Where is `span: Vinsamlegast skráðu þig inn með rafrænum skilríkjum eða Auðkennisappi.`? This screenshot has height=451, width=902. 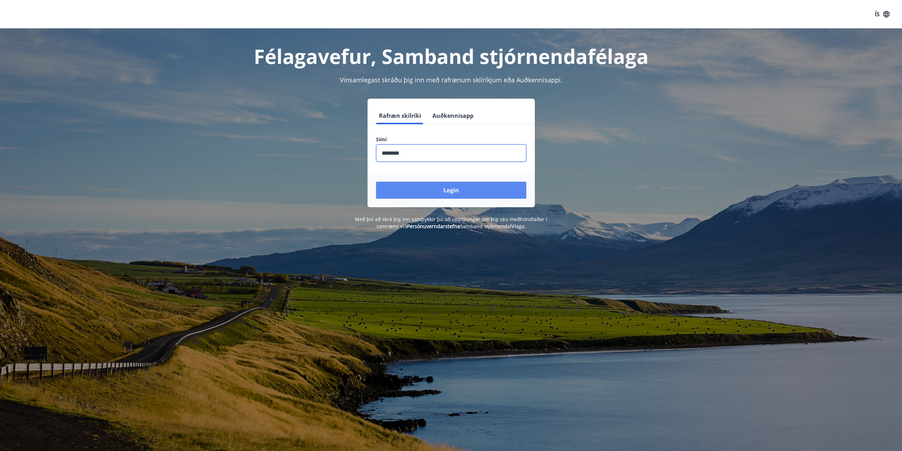 span: Vinsamlegast skráðu þig inn með rafrænum skilríkjum eða Auðkennisappi. is located at coordinates (451, 80).